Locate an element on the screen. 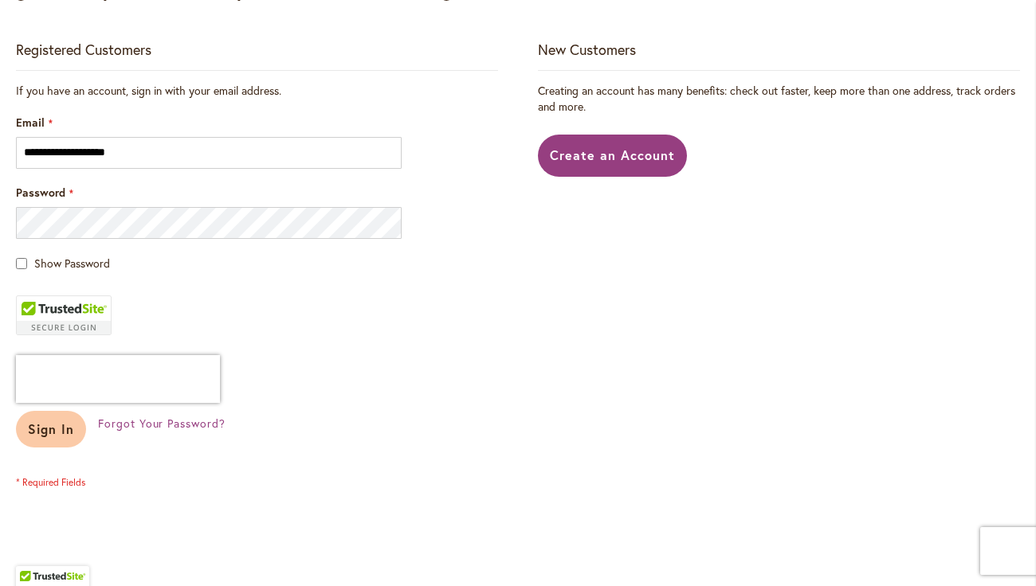 The image size is (1036, 586). a: Forgot Your Password? is located at coordinates (162, 424).